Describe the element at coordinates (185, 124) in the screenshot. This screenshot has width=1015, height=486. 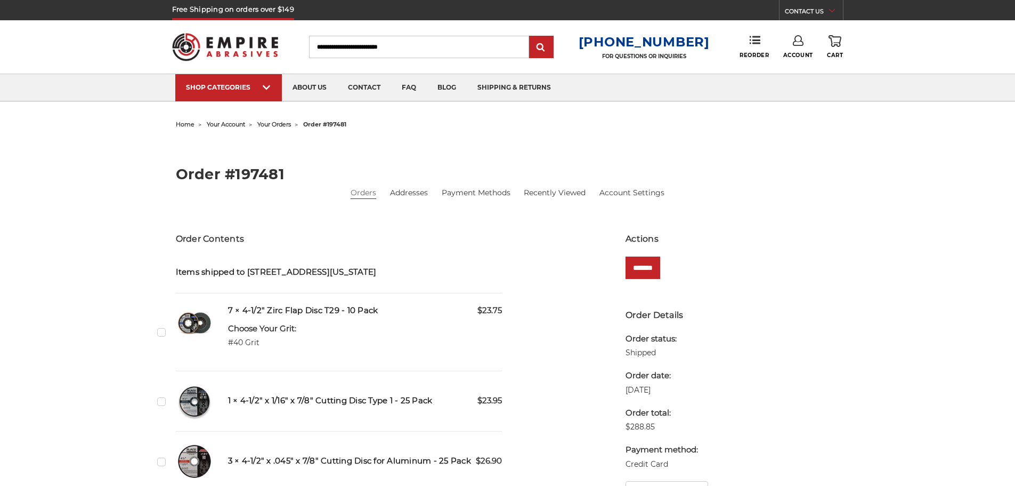
I see `span: home` at that location.